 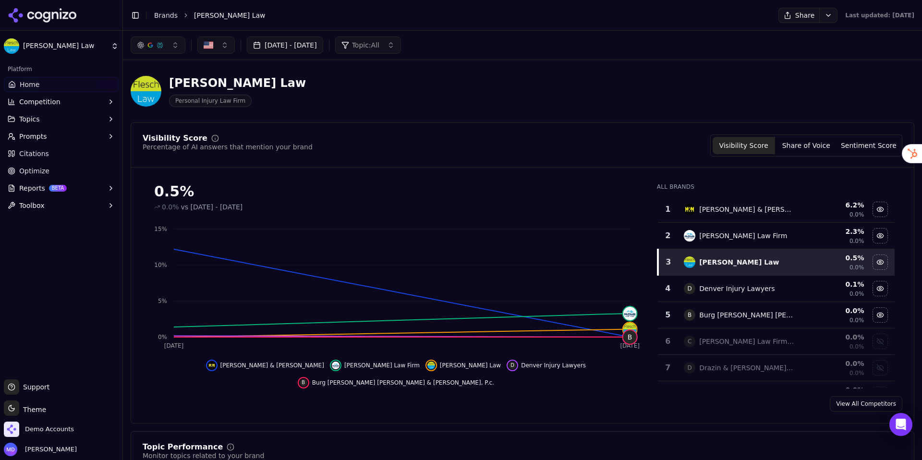 I want to click on img: Melissa Dowd, so click(x=11, y=450).